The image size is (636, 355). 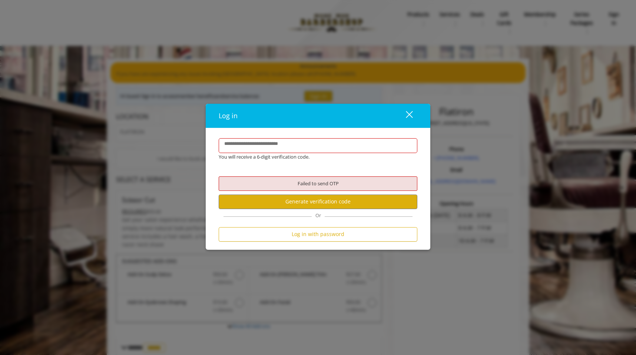 What do you see at coordinates (228, 116) in the screenshot?
I see `span: Log in` at bounding box center [228, 116].